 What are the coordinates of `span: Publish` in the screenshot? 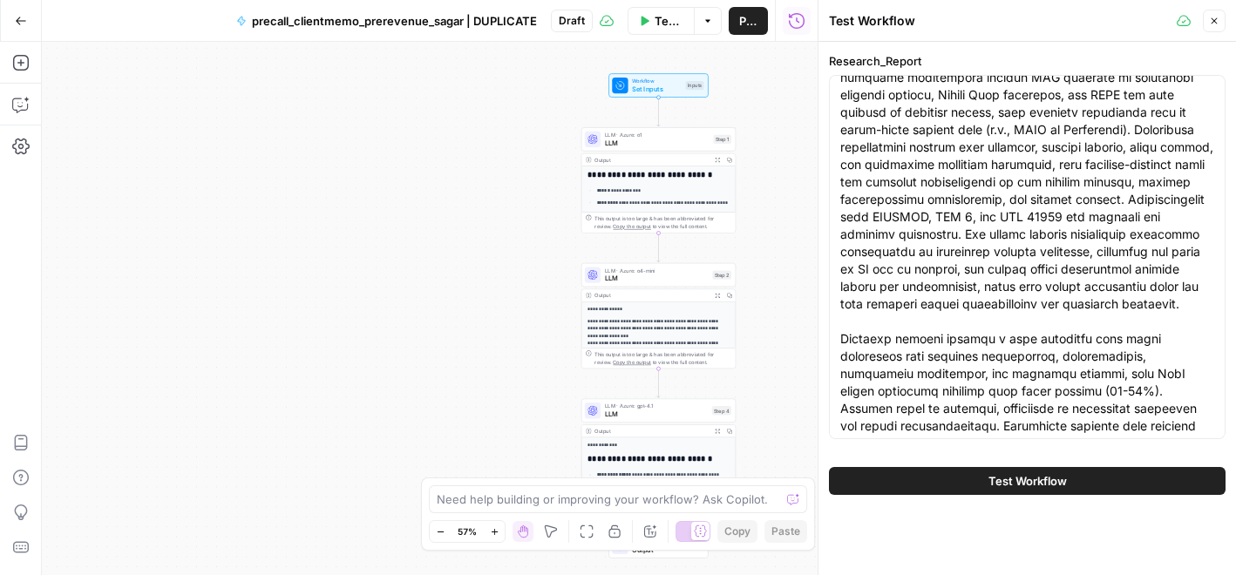 It's located at (748, 21).